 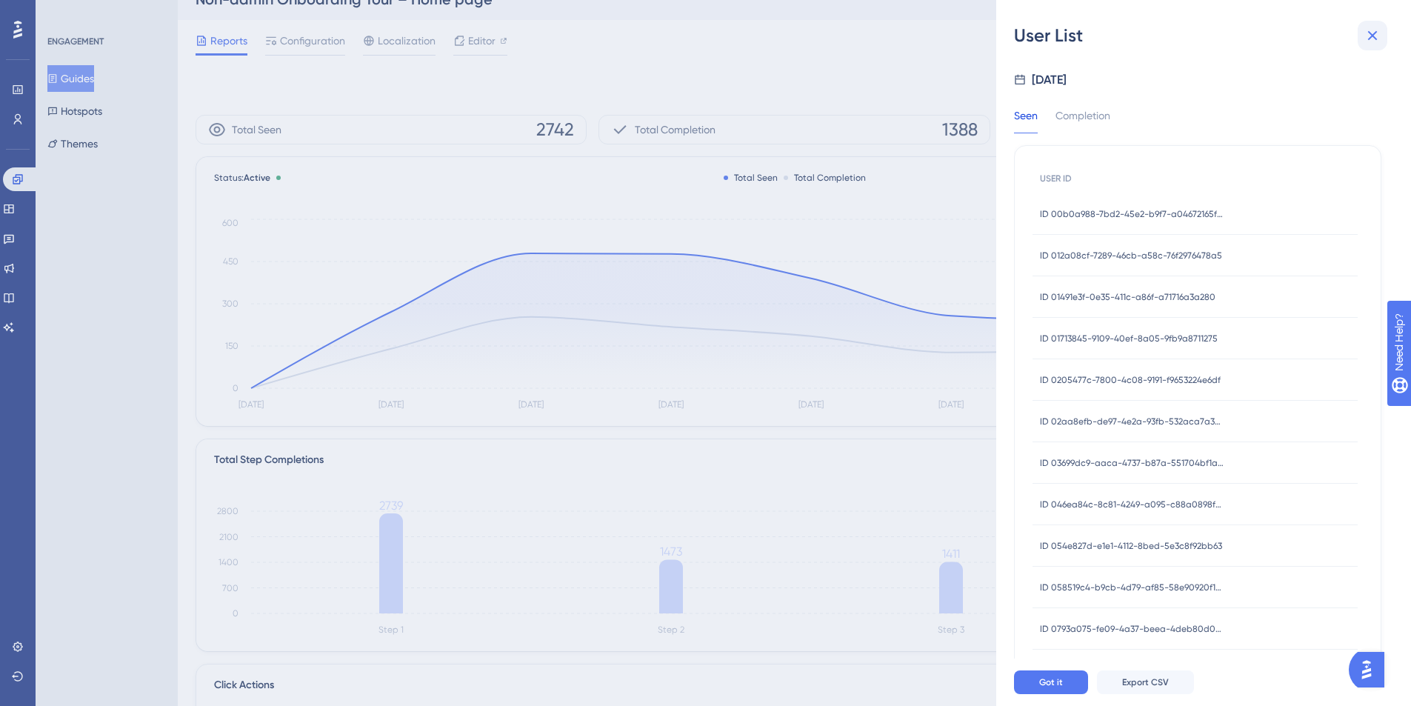 I want to click on span: ID 01491e3f-0e35-411c-a86f-a71716a3a280, so click(x=1127, y=297).